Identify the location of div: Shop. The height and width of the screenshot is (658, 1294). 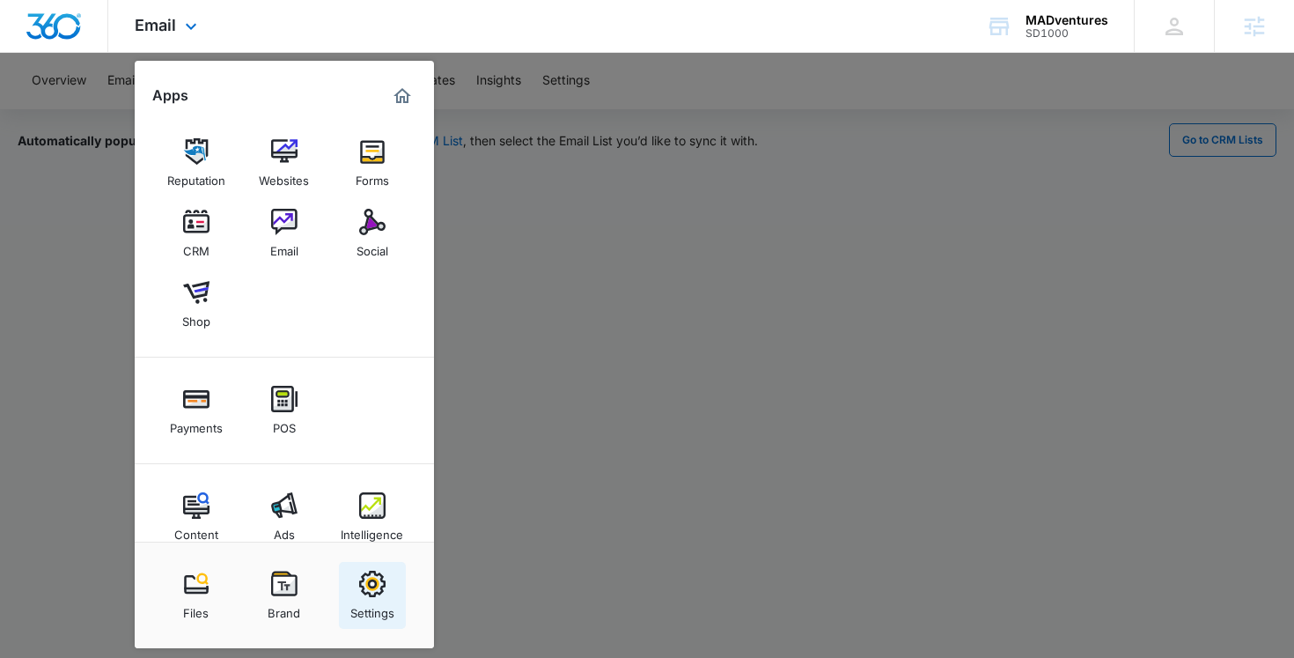
(196, 317).